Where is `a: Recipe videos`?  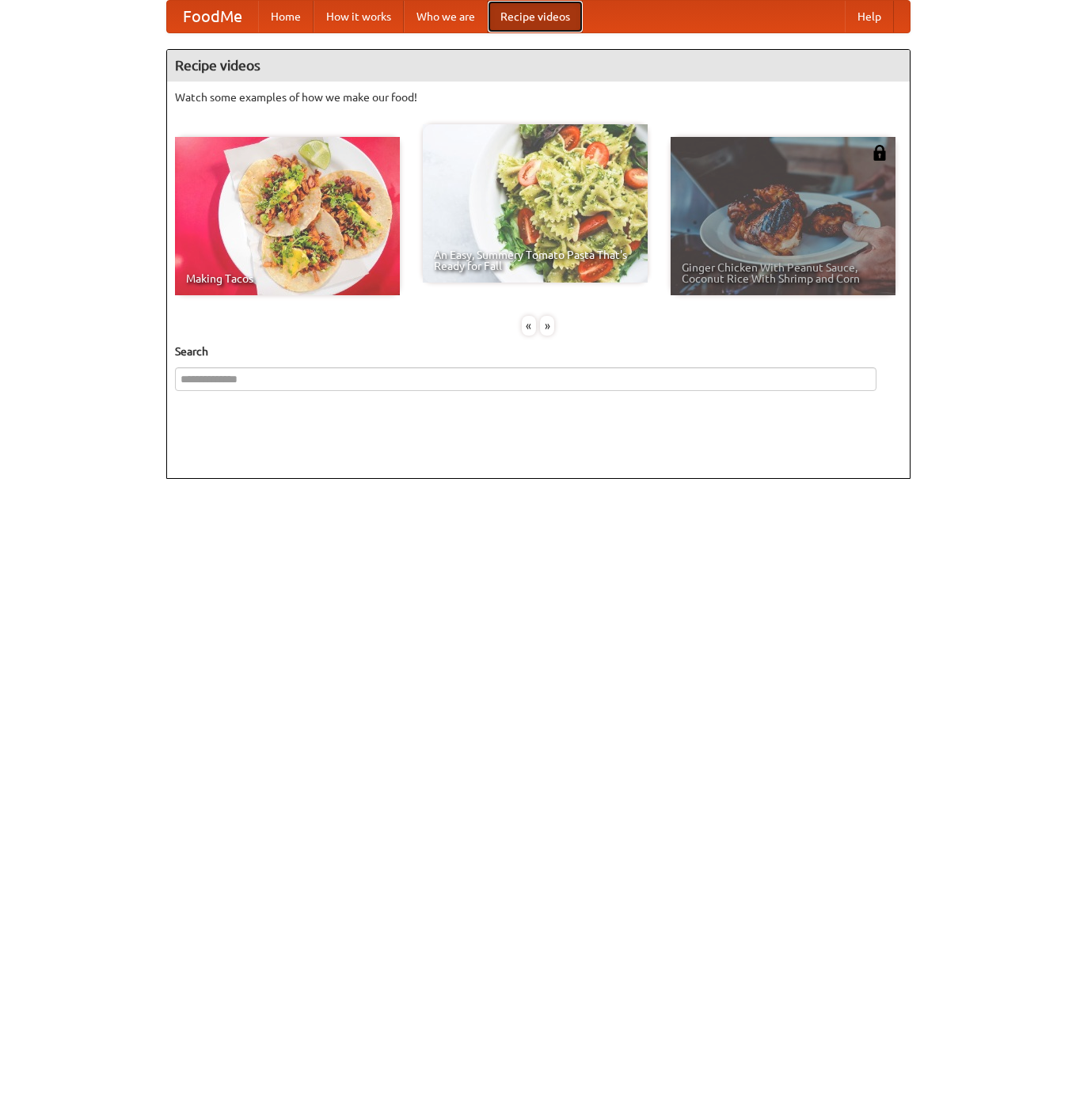 a: Recipe videos is located at coordinates (535, 17).